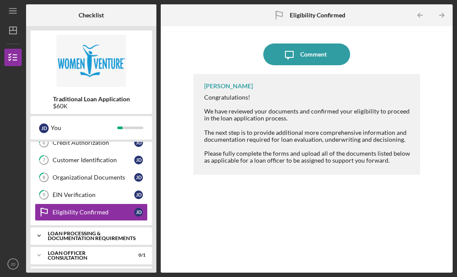 The image size is (457, 277). What do you see at coordinates (308, 136) in the screenshot?
I see `div: The next step is to provide additional more comprehensive information and documentation required ...` at bounding box center [308, 136].